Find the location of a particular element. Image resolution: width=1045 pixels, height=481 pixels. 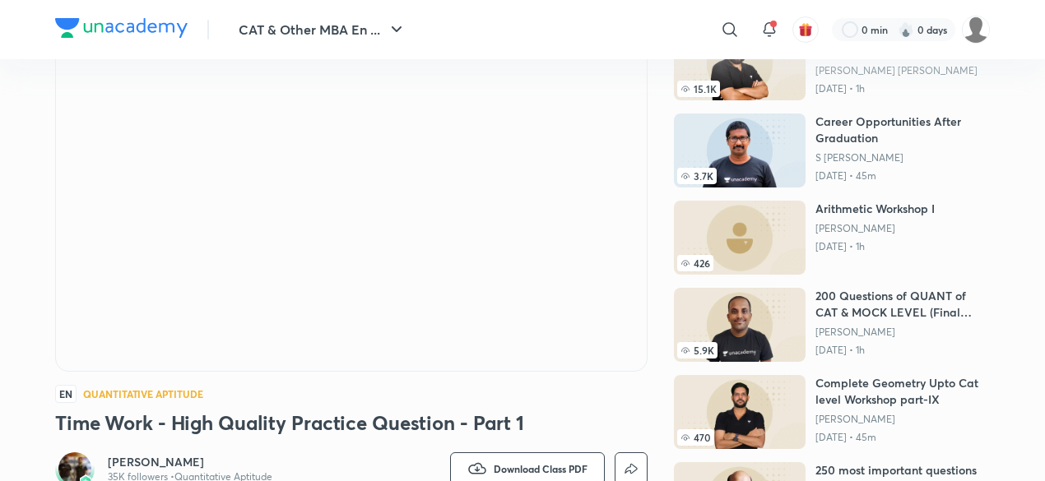

button: avatar is located at coordinates (806, 30).